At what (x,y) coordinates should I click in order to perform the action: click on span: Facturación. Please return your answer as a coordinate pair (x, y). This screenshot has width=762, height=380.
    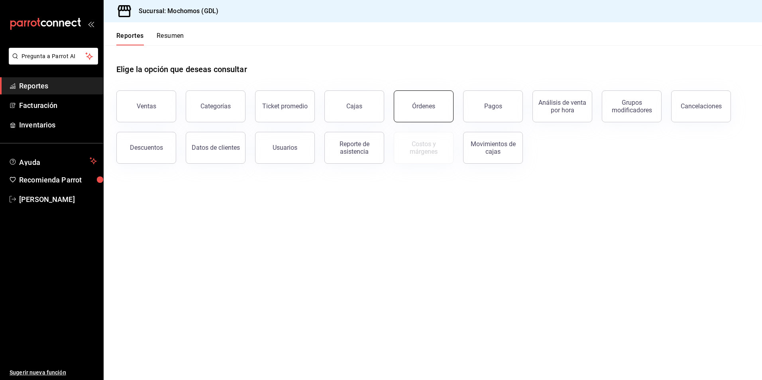
    Looking at the image, I should click on (58, 105).